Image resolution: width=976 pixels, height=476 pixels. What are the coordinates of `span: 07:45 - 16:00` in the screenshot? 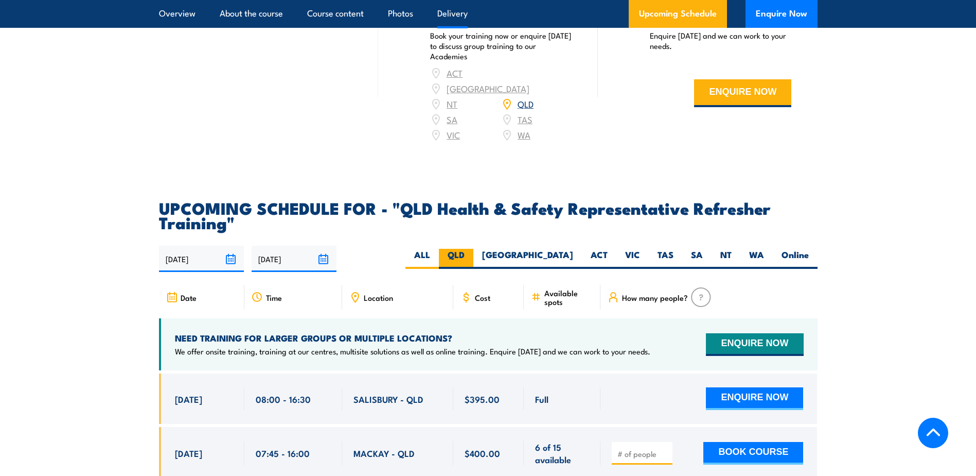 It's located at (283, 452).